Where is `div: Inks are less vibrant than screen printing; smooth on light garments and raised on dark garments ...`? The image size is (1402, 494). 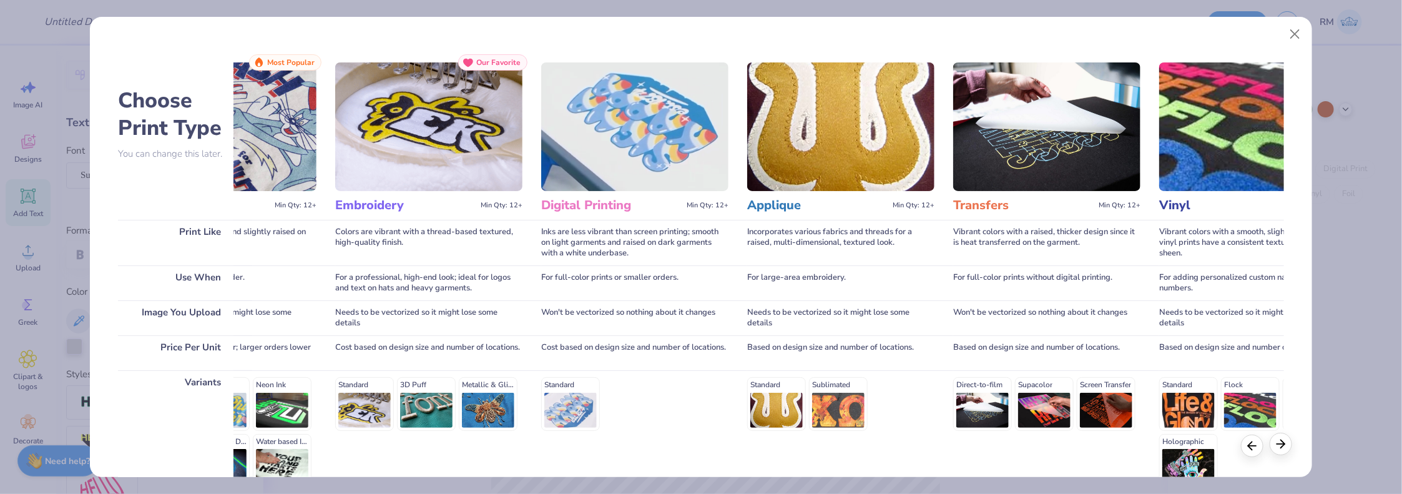
div: Inks are less vibrant than screen printing; smooth on light garments and raised on dark garments ... is located at coordinates (635, 242).